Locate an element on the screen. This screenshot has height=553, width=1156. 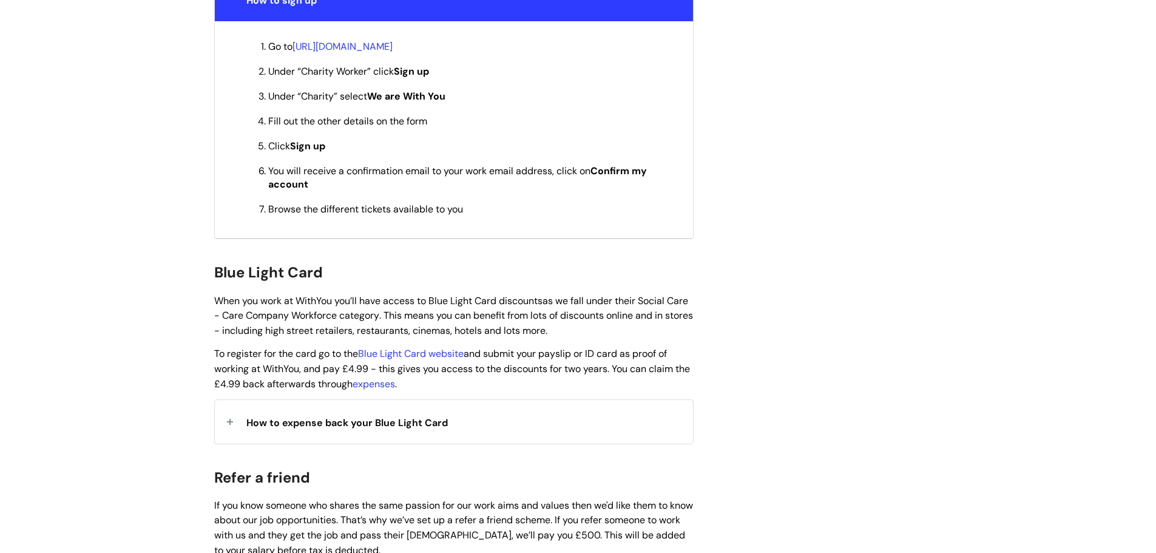
span: How to expense back your Blue Light Card is located at coordinates (347, 422).